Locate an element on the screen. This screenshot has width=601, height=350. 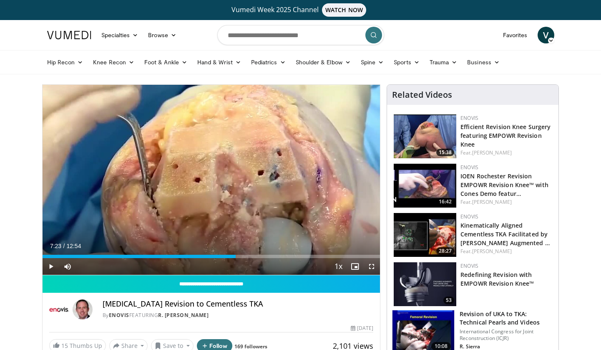
p: International Congress for Joint Reconstruction (ICJR) is located at coordinates (507, 335).